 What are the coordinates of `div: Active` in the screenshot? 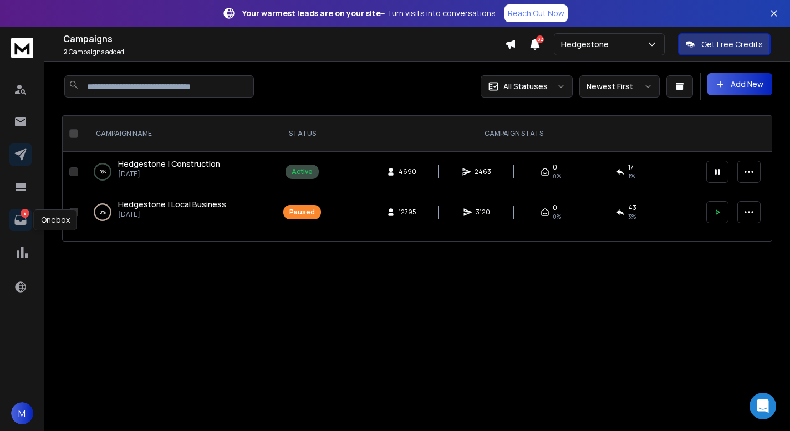 It's located at (302, 172).